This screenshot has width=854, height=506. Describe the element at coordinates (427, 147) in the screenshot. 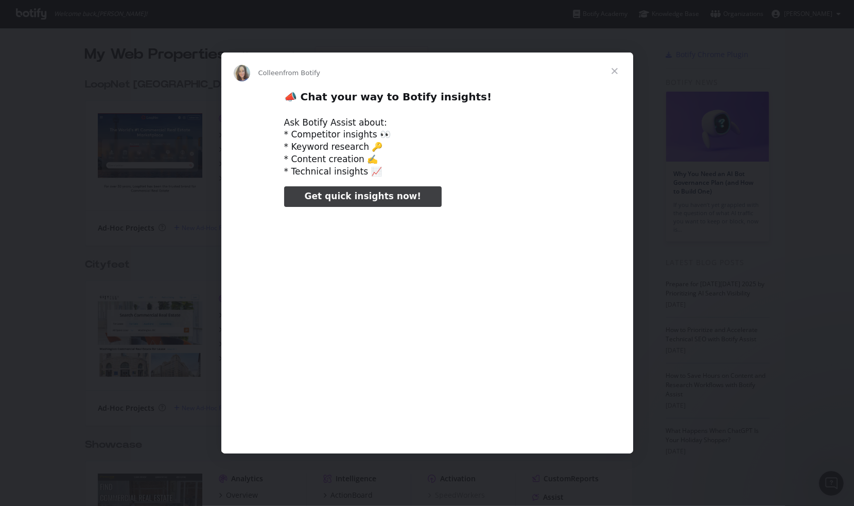

I see `div: Ask Botify Assist about: * Competitor insights 👀 * Keyword research 🔑 * Content creation ✍️ * Tec...` at that location.